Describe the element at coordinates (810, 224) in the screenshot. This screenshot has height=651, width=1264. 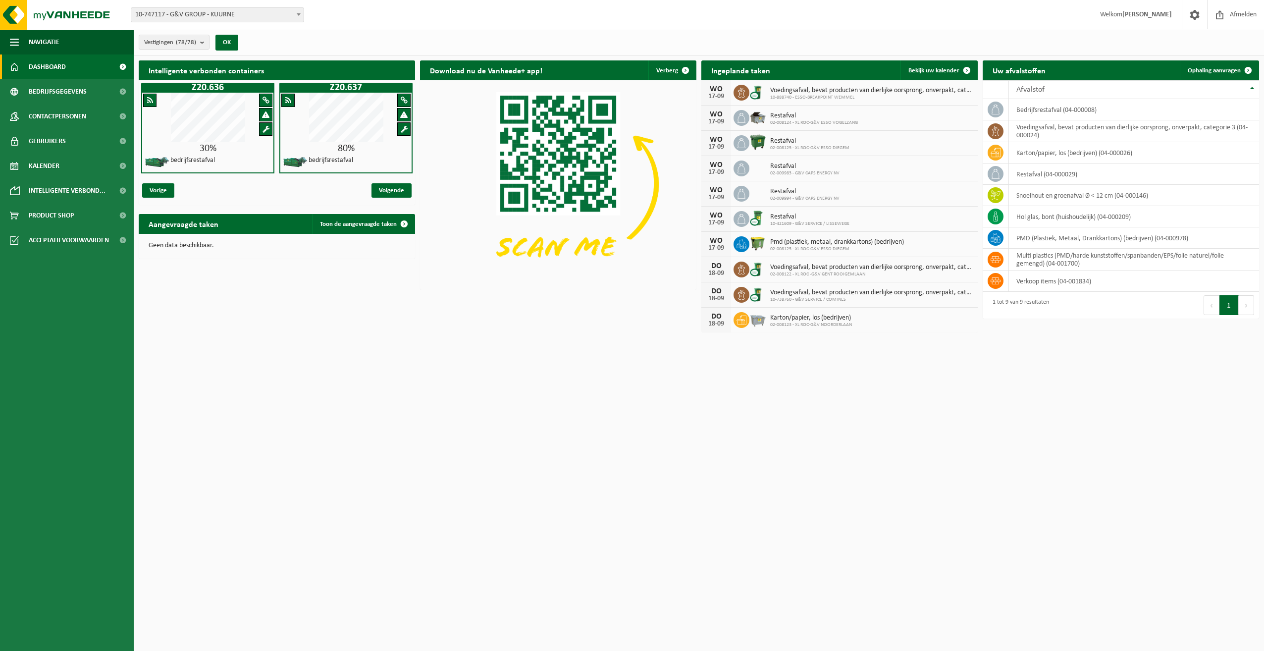
I see `span: 10-421609 - G&V SERVICE / LISSEWEGE` at that location.